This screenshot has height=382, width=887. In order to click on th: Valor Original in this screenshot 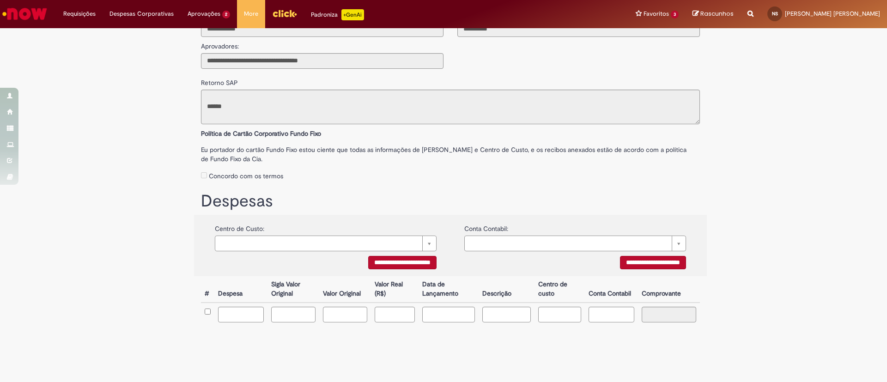, I will do `click(345, 289)`.